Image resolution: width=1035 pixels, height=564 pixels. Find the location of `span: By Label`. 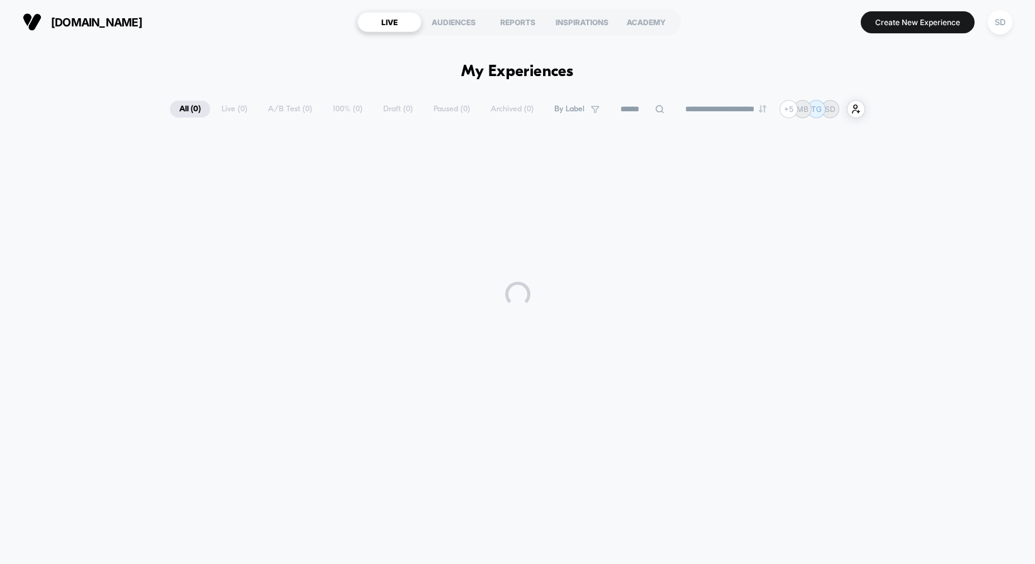

span: By Label is located at coordinates (569, 109).